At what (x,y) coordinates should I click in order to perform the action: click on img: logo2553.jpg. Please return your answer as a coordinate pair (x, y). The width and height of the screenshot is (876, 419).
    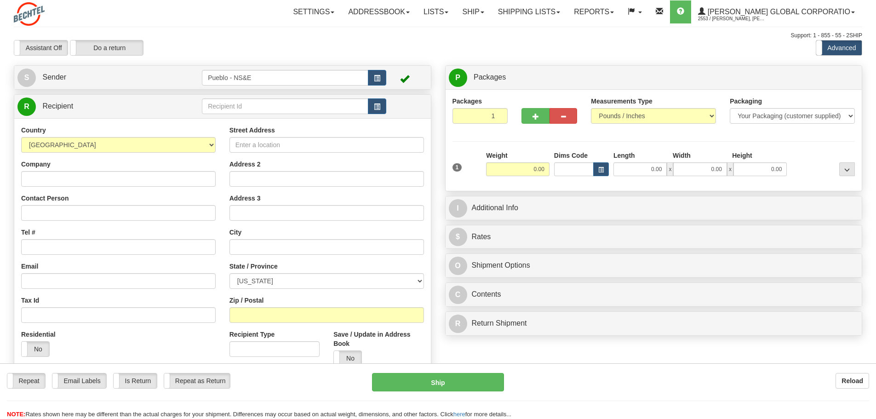
    Looking at the image, I should click on (29, 14).